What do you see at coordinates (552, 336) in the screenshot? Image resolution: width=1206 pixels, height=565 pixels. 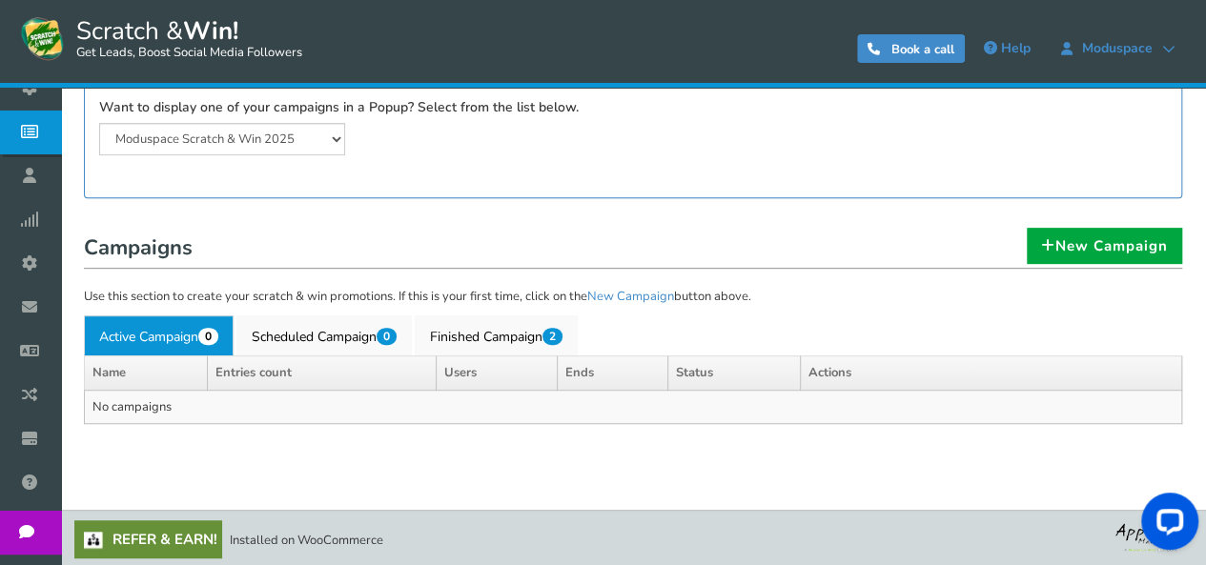 I see `span: 2` at bounding box center [552, 336].